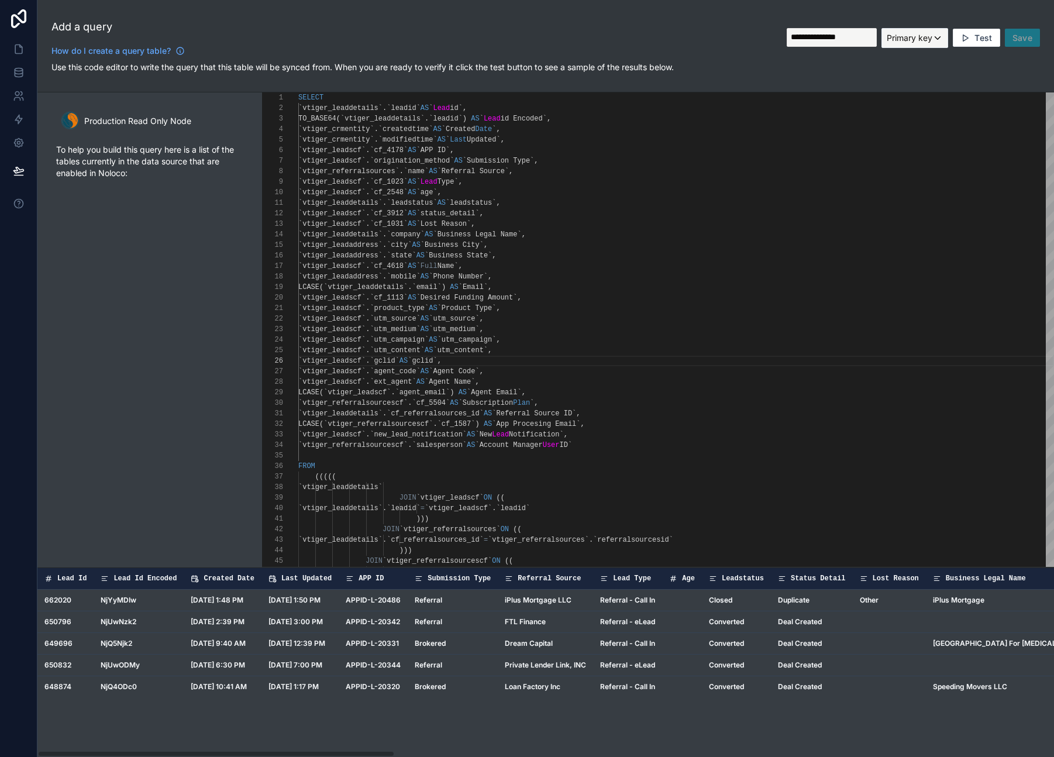 The image size is (1054, 757). I want to click on span: `Business City`, so click(452, 245).